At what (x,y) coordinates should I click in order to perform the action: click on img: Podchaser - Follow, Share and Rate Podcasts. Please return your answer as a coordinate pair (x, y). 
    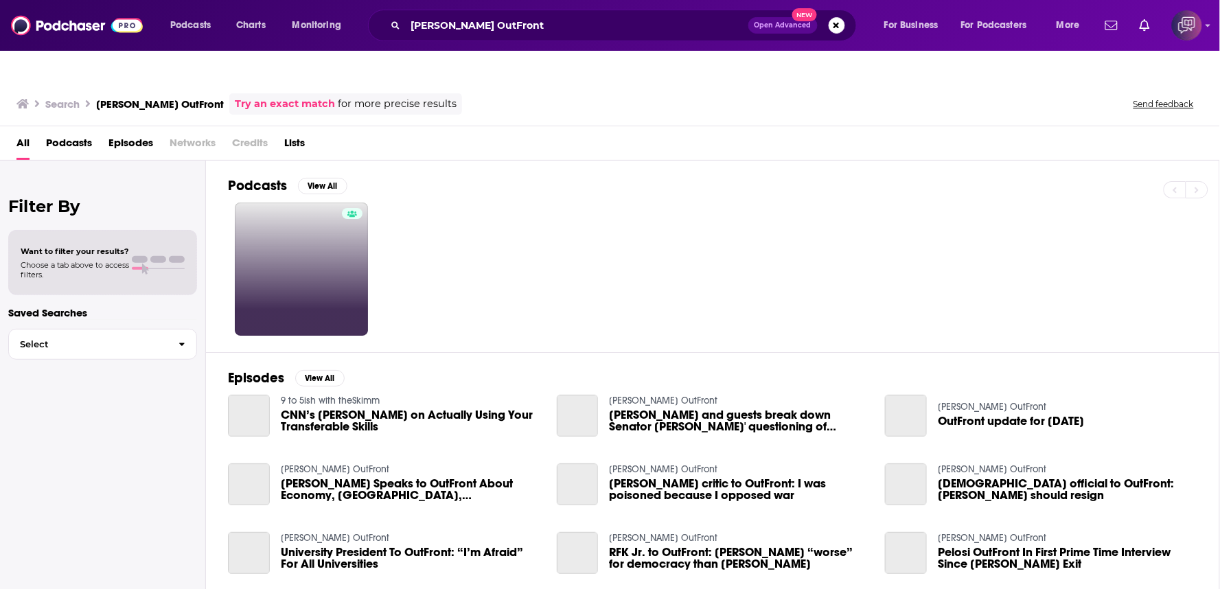
    Looking at the image, I should click on (77, 25).